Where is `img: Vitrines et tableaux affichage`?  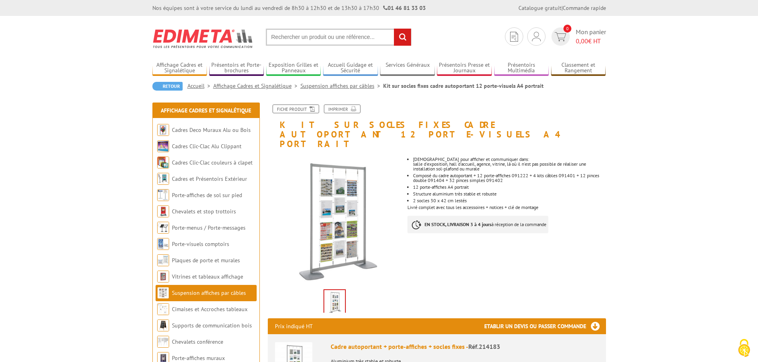
img: Vitrines et tableaux affichage is located at coordinates (163, 277).